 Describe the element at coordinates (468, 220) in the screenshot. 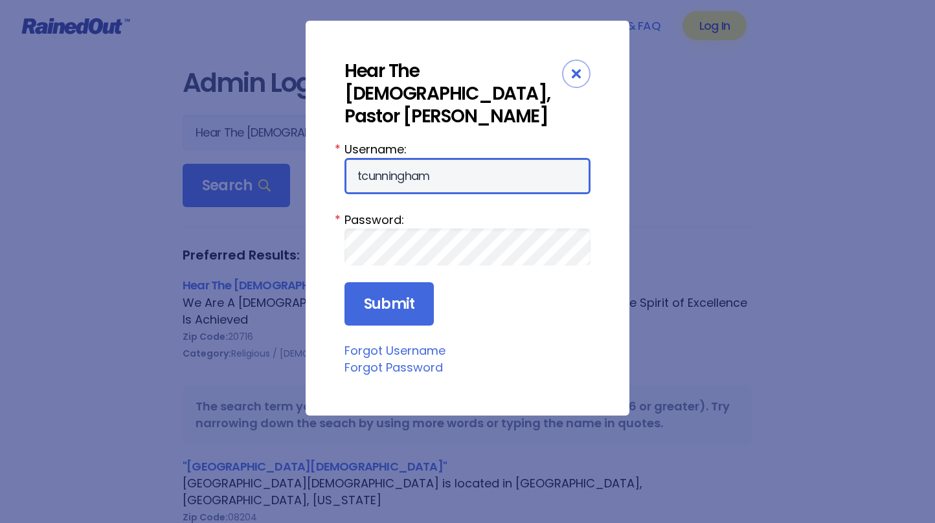

I see `label: Password:` at that location.